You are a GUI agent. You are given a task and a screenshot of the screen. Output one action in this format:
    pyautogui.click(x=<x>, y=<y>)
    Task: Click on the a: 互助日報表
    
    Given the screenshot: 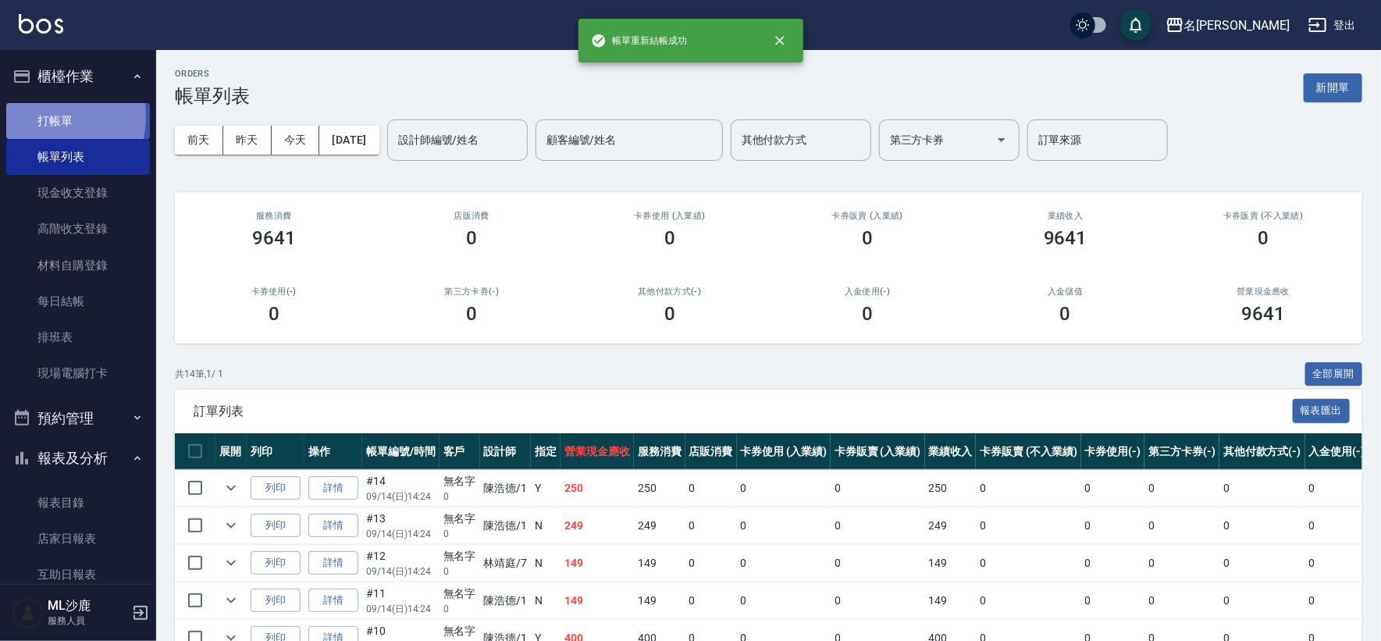 What is the action you would take?
    pyautogui.click(x=78, y=575)
    